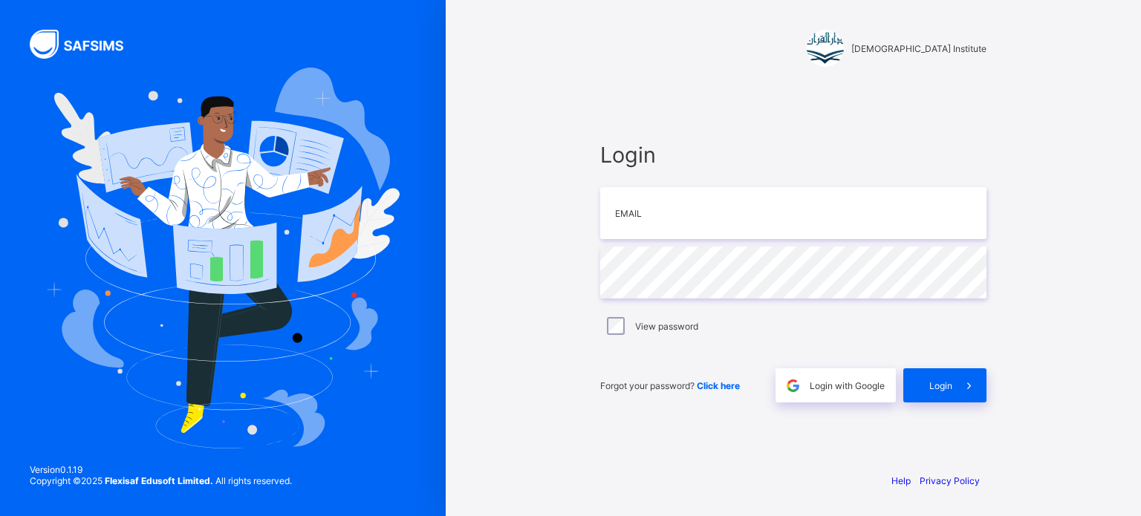 The image size is (1141, 516). I want to click on img: google.396cfc9801f0270233282035f929180a.svg, so click(793, 386).